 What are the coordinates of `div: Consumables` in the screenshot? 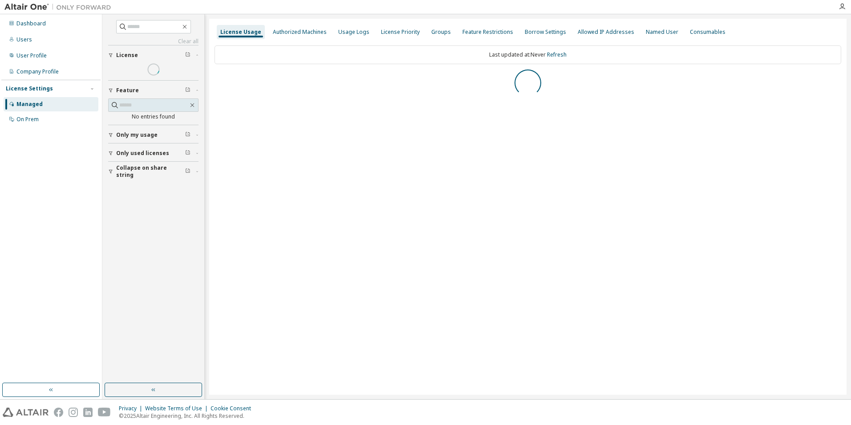 It's located at (708, 32).